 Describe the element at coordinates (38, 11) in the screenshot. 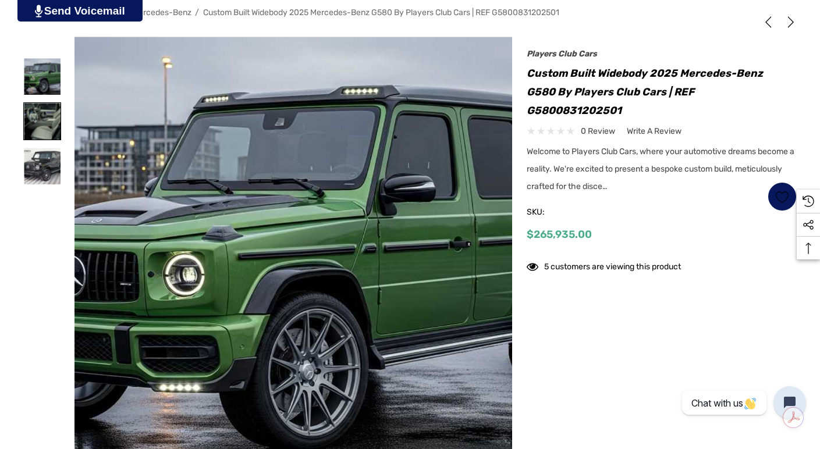

I see `img: PjwhLS0gR2VuZXJhdG9yOiBHcmF2aXQuaW8gLS0+PHN2ZyB4bWxucz0iaHR0cDovL3d3dy53My5vcmcvMjAwMC9zdmciIHhtb...` at that location.